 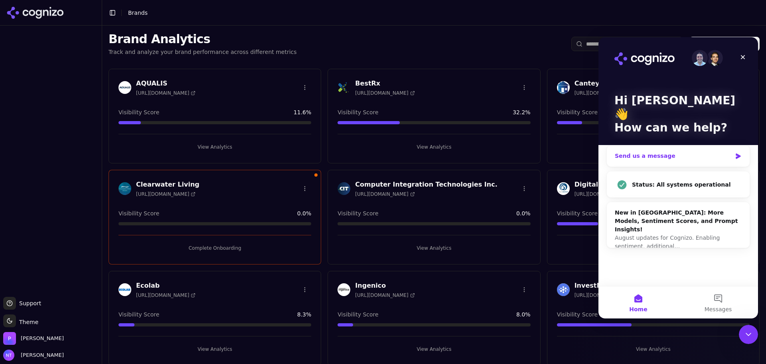 I want to click on img: Clearwater Living, so click(x=125, y=188).